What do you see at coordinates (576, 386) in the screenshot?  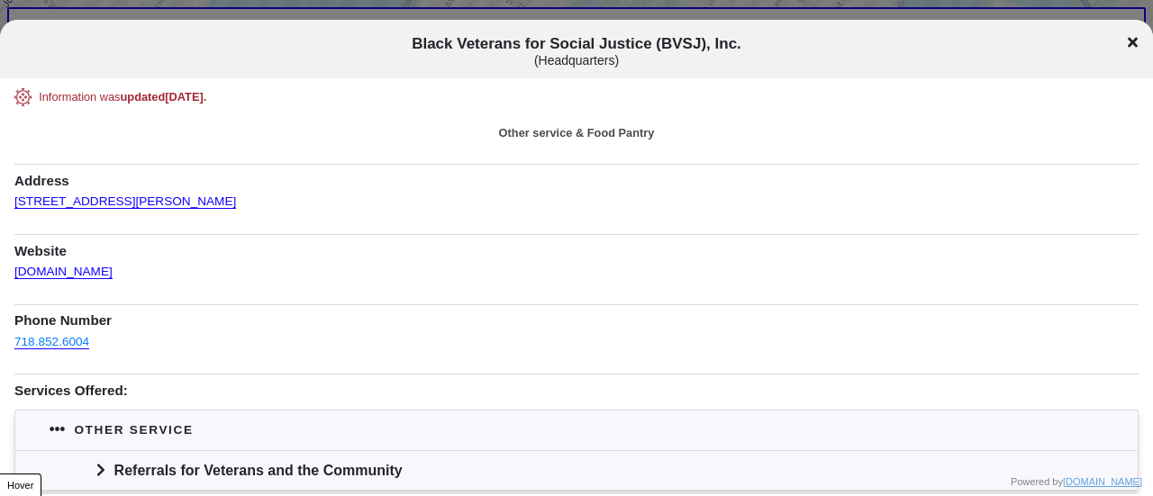 I see `h1: Services Offered:` at bounding box center [576, 386].